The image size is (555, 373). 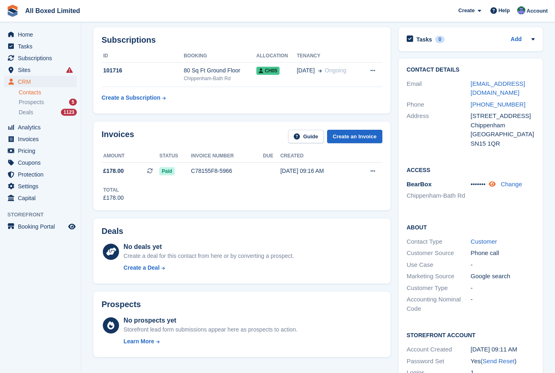 What do you see at coordinates (317, 156) in the screenshot?
I see `th: Created` at bounding box center [317, 156].